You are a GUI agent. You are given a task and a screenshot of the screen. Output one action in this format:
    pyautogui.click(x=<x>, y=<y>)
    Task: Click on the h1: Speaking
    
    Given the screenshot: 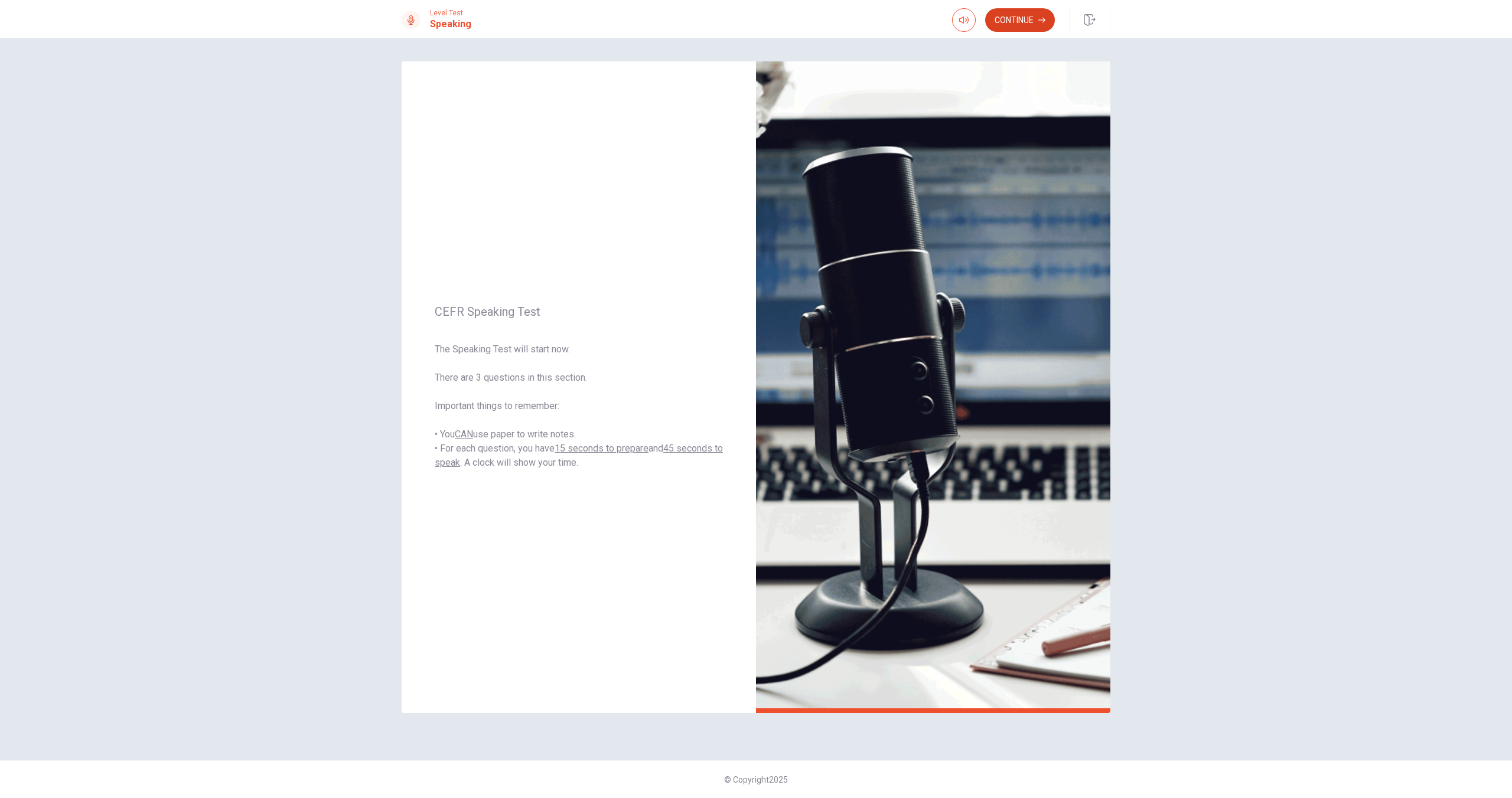 What is the action you would take?
    pyautogui.click(x=451, y=24)
    